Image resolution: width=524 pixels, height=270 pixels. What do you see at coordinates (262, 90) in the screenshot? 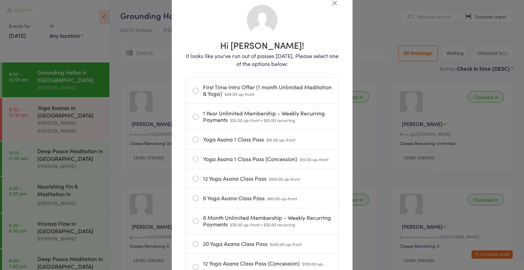
I see `label: First Time Intro Offer (1 month Unlimited Meditation & Yoga)` at bounding box center [262, 90].